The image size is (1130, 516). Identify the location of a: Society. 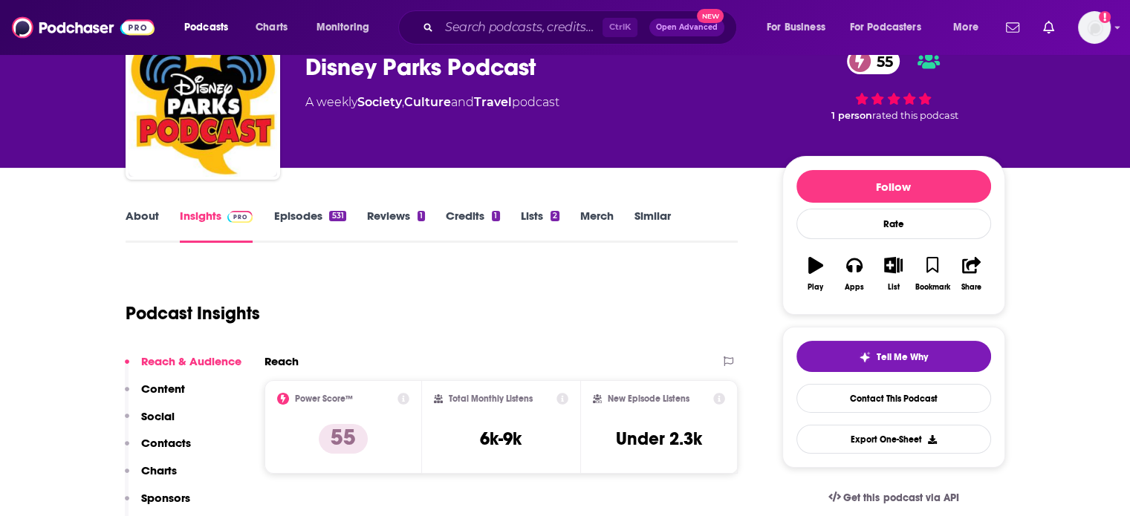
(380, 102).